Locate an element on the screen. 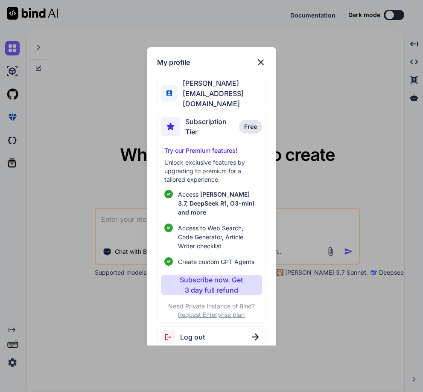  p: Try our Premium features! is located at coordinates (211, 151).